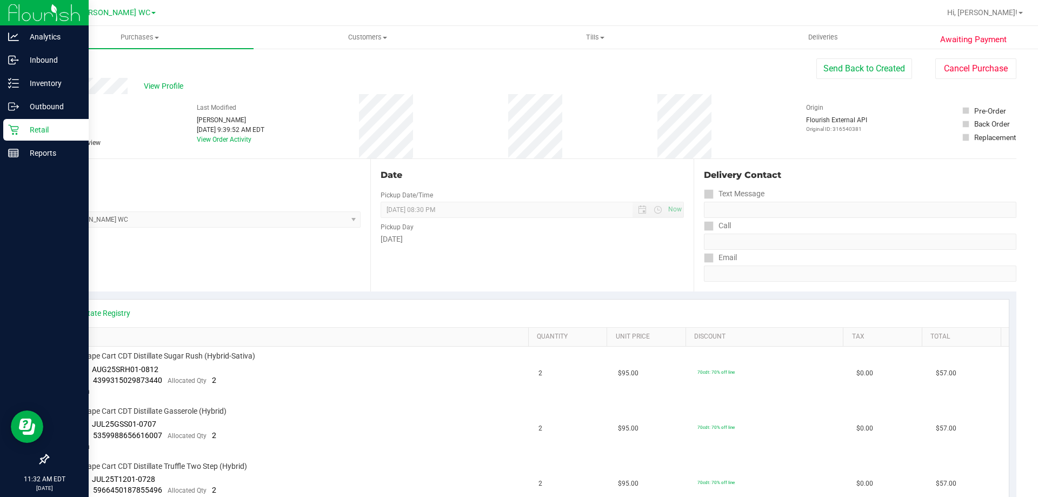 The image size is (1038, 497). Describe the element at coordinates (14, 106) in the screenshot. I see `inline-svg: Outbound` at that location.